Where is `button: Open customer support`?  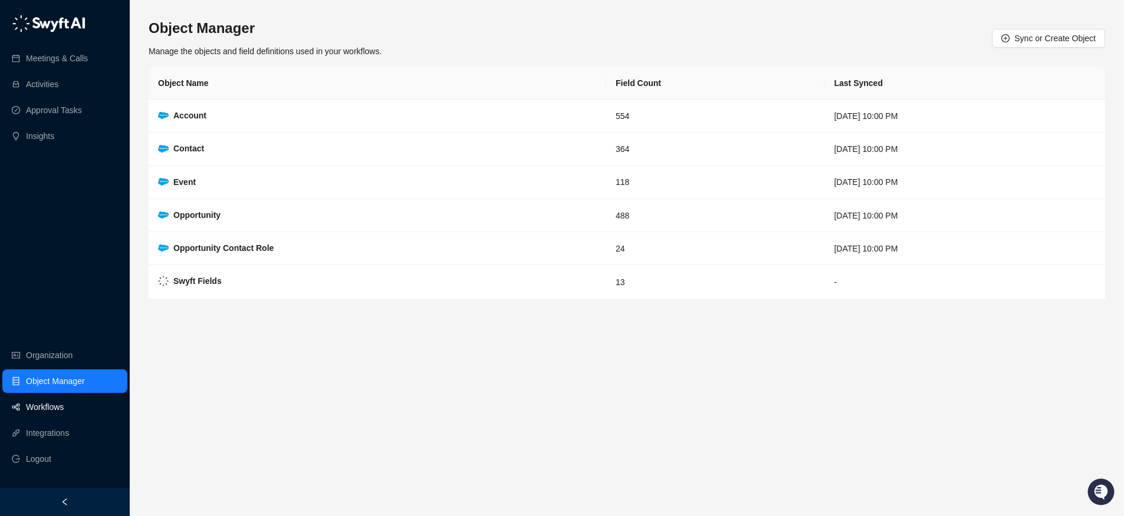
button: Open customer support is located at coordinates (15, 15).